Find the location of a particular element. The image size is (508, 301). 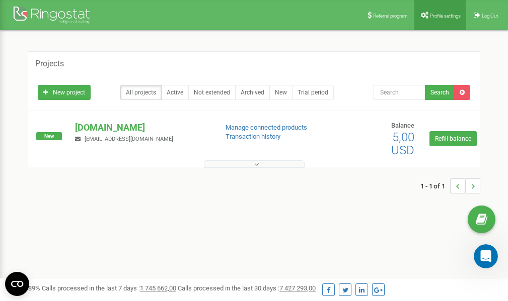

a: Active is located at coordinates (175, 93).